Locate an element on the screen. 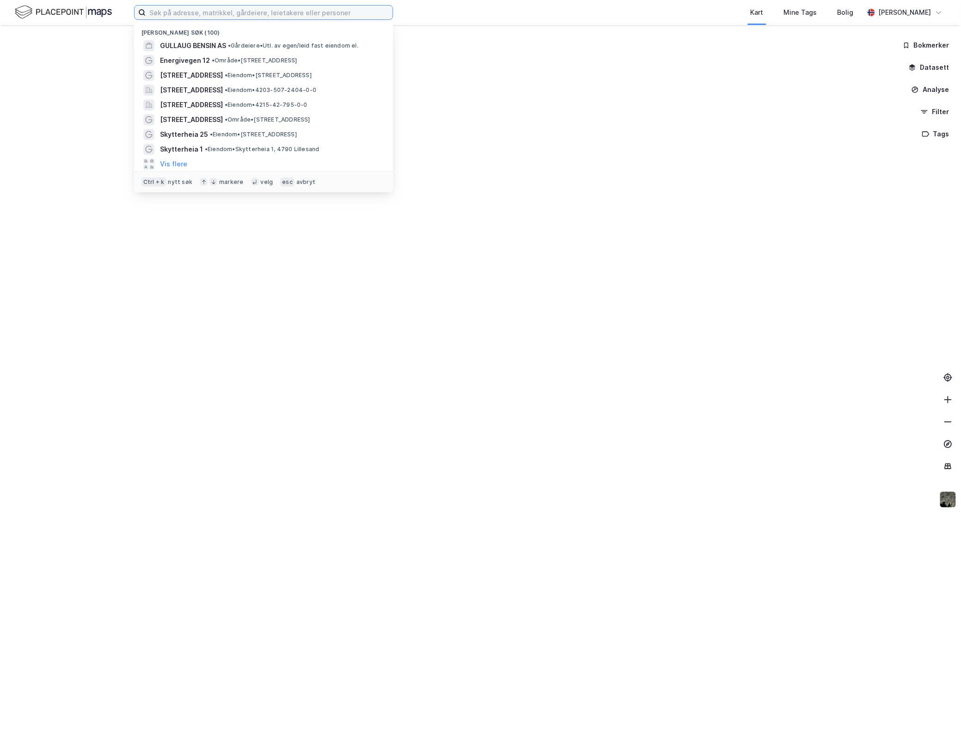  span: Energivegen 12 is located at coordinates (185, 61).